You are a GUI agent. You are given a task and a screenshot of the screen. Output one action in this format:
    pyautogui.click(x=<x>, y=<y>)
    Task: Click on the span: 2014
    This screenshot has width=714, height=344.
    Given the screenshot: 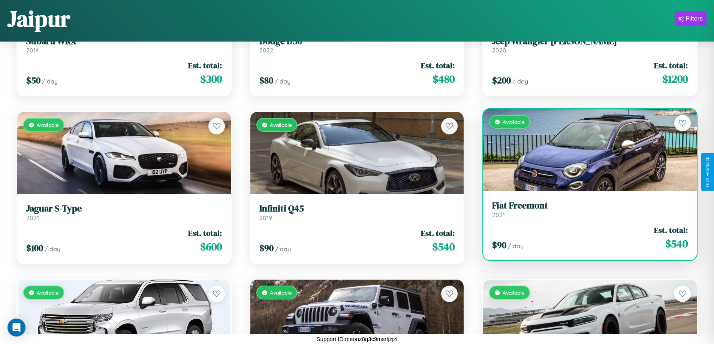 What is the action you would take?
    pyautogui.click(x=33, y=50)
    